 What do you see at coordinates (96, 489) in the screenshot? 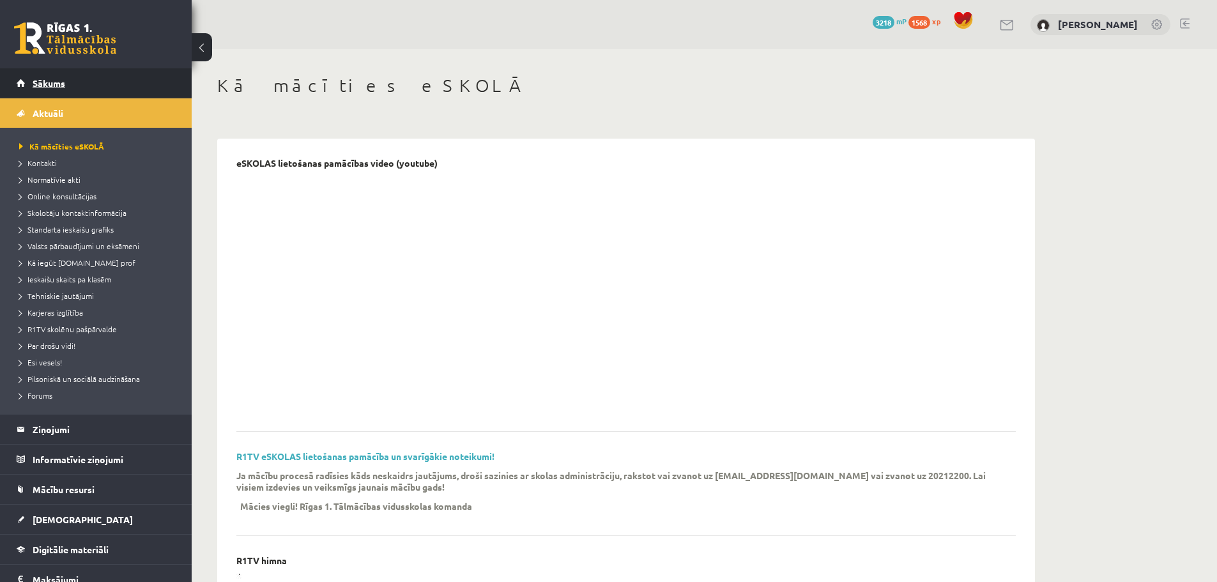
I see `a: Mācību resursi` at bounding box center [96, 489].